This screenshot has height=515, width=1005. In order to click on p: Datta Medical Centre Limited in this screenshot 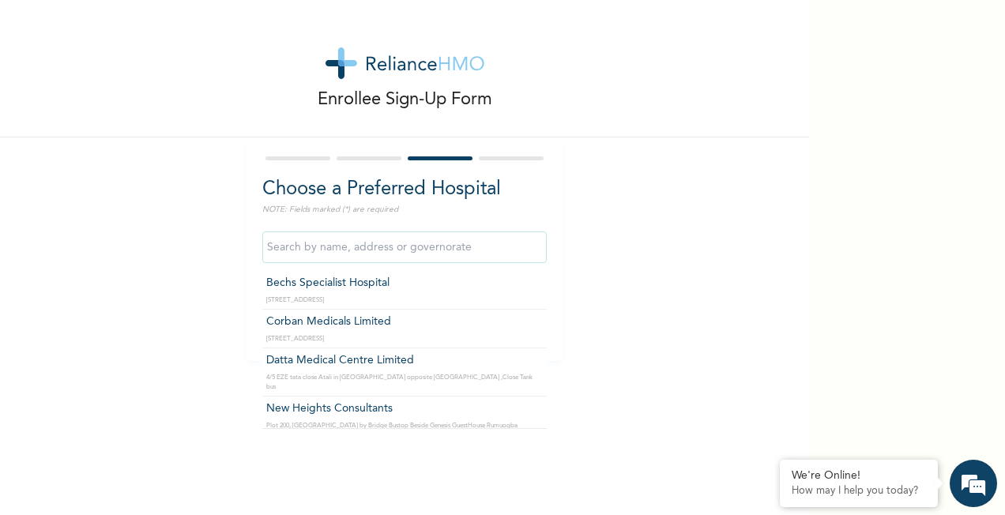, I will do `click(405, 360)`.